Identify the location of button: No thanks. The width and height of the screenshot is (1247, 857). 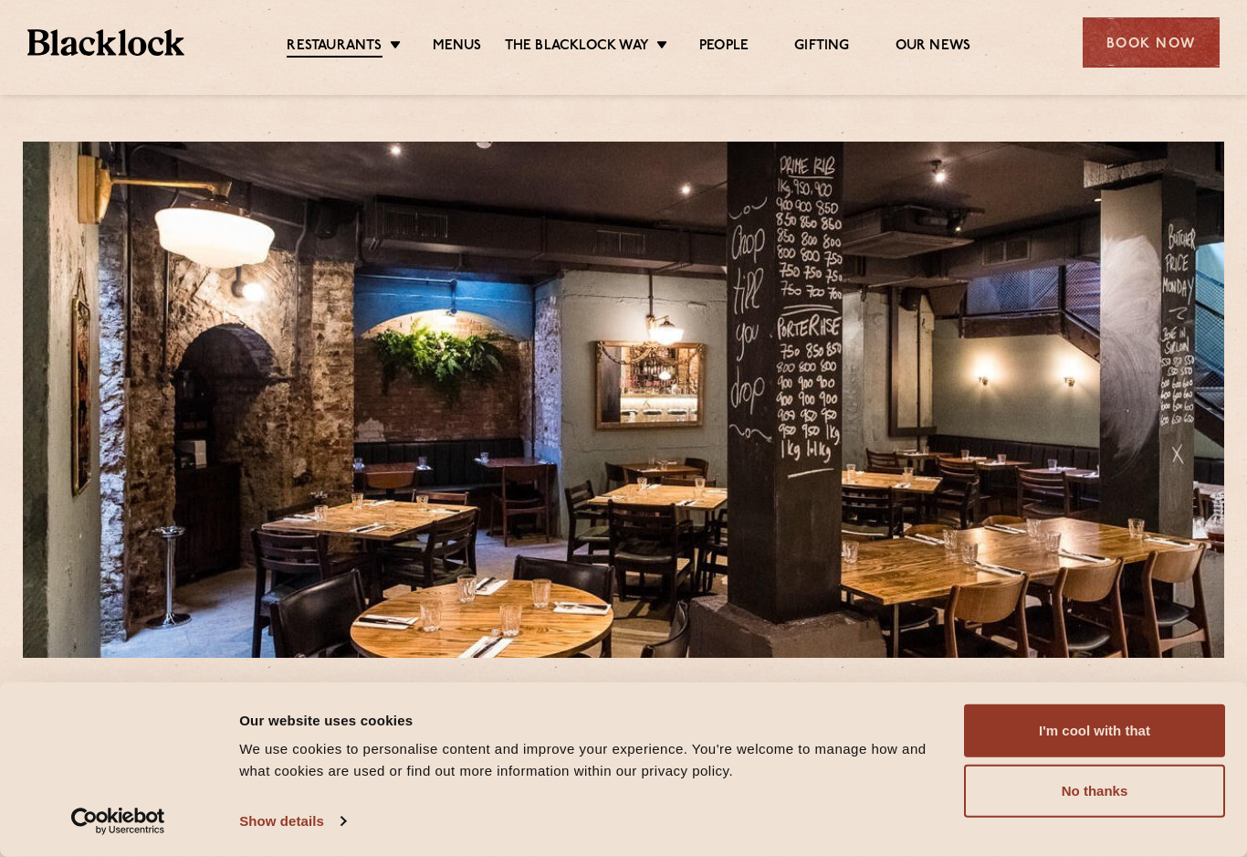
(1095, 791).